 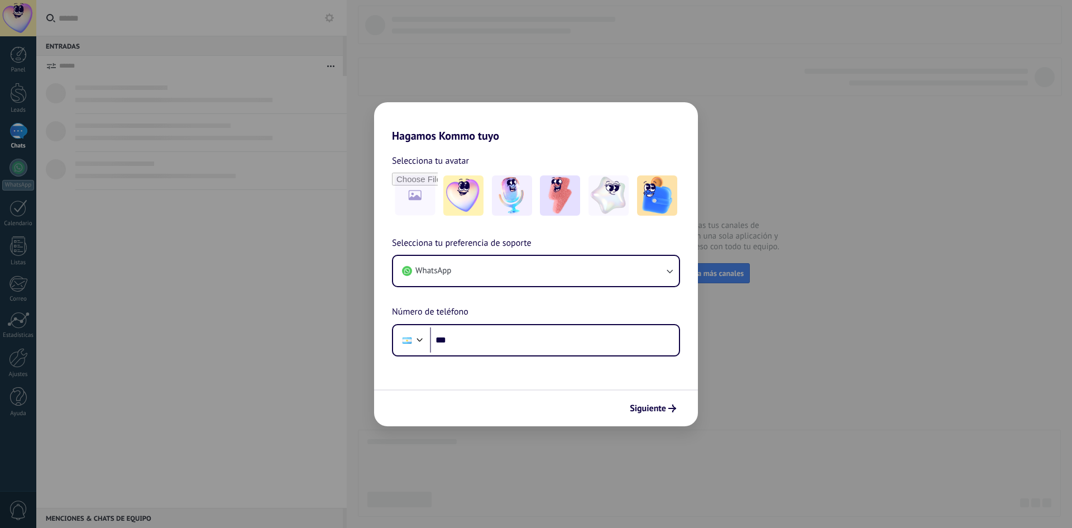 What do you see at coordinates (608, 195) in the screenshot?
I see `img: -4.jpeg` at bounding box center [608, 195].